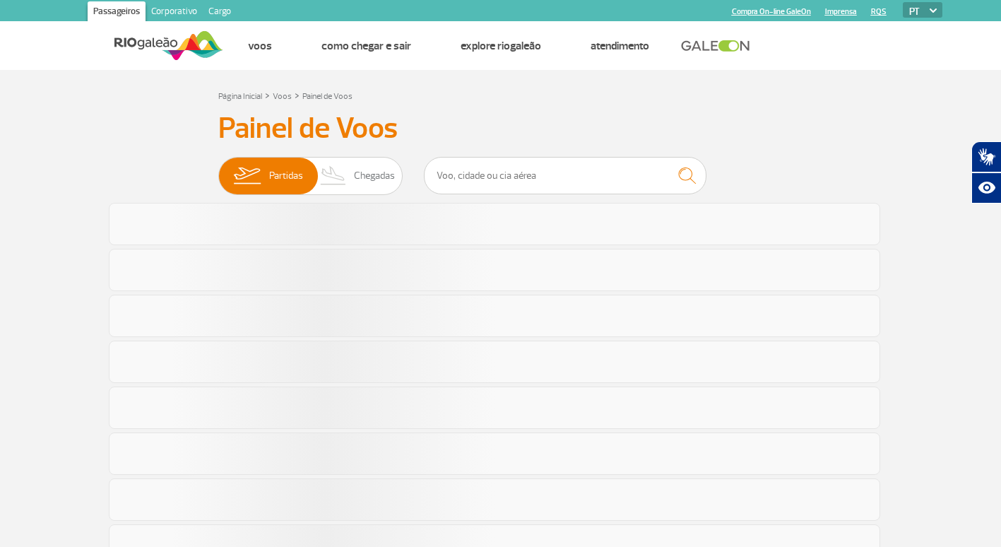 The image size is (1001, 547). What do you see at coordinates (841, 11) in the screenshot?
I see `a: Imprensa` at bounding box center [841, 11].